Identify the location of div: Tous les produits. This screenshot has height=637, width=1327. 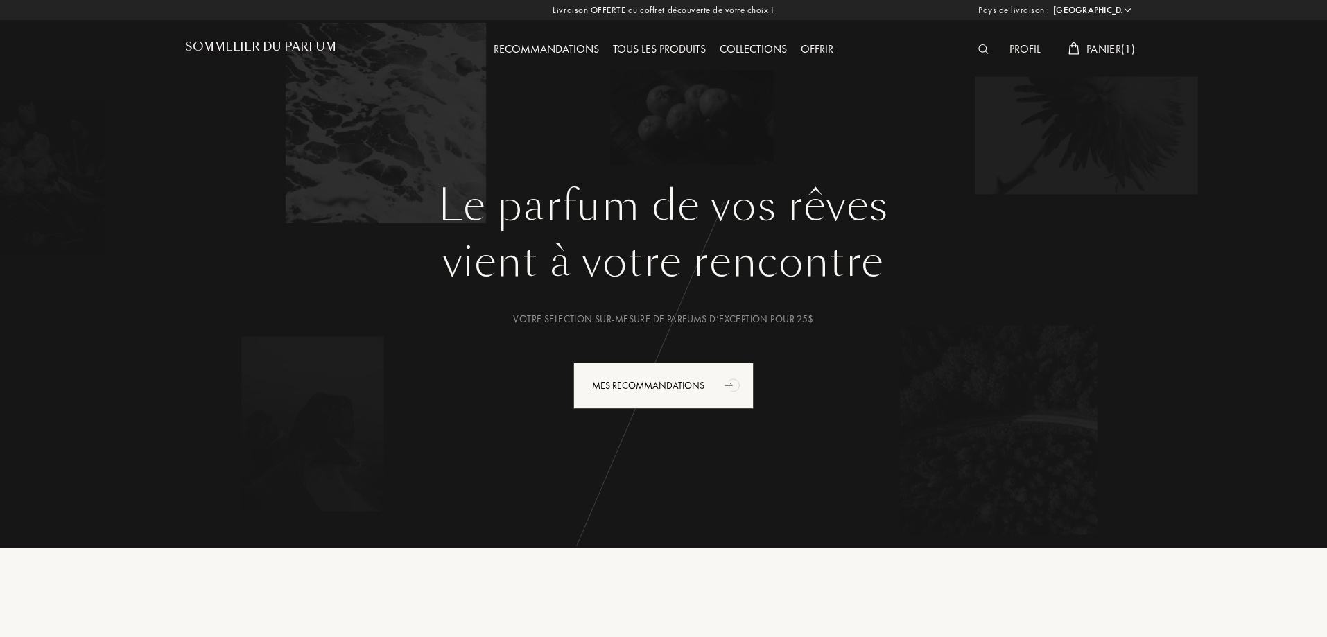
(659, 50).